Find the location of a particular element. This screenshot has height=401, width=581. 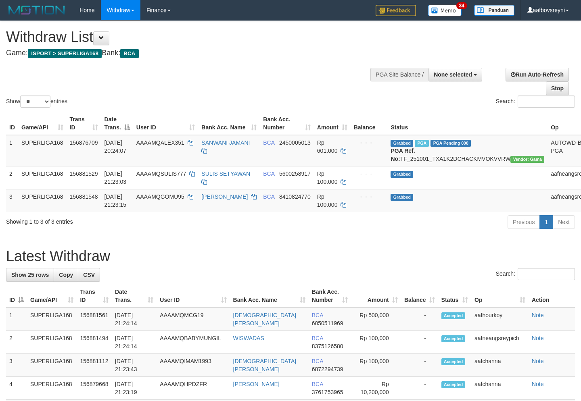

span: ISPORT > SUPERLIGA168 is located at coordinates (65, 54).